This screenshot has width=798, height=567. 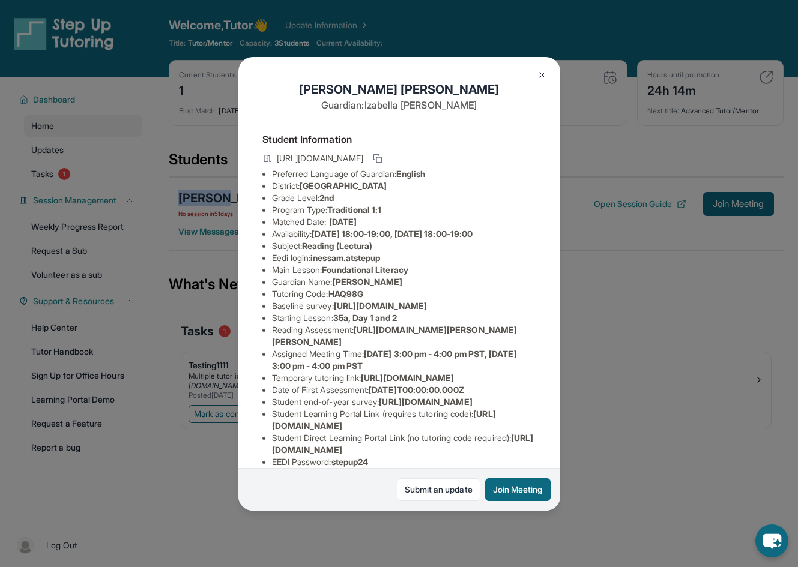 What do you see at coordinates (365, 318) in the screenshot?
I see `span: 35a, Day 1 and 2` at bounding box center [365, 318].